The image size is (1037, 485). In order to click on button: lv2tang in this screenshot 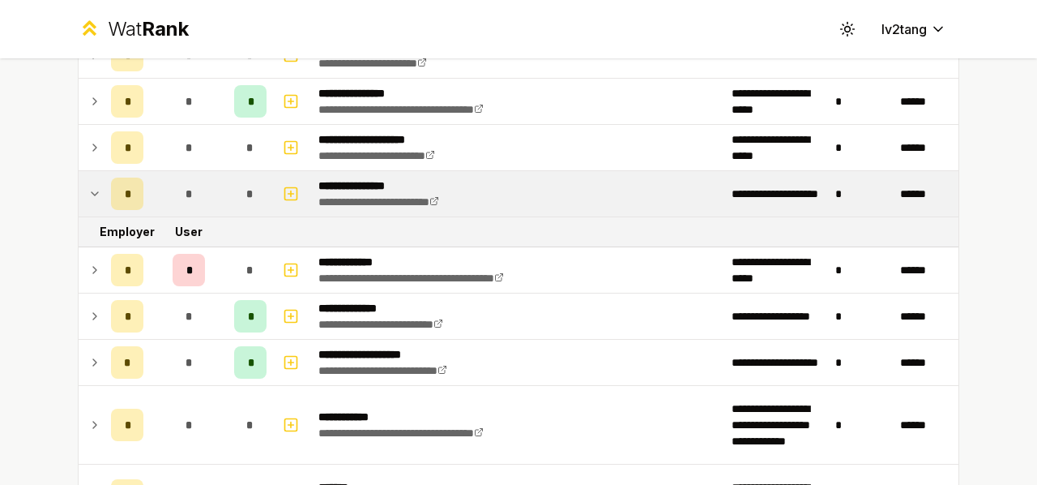, I will do `click(914, 29)`.